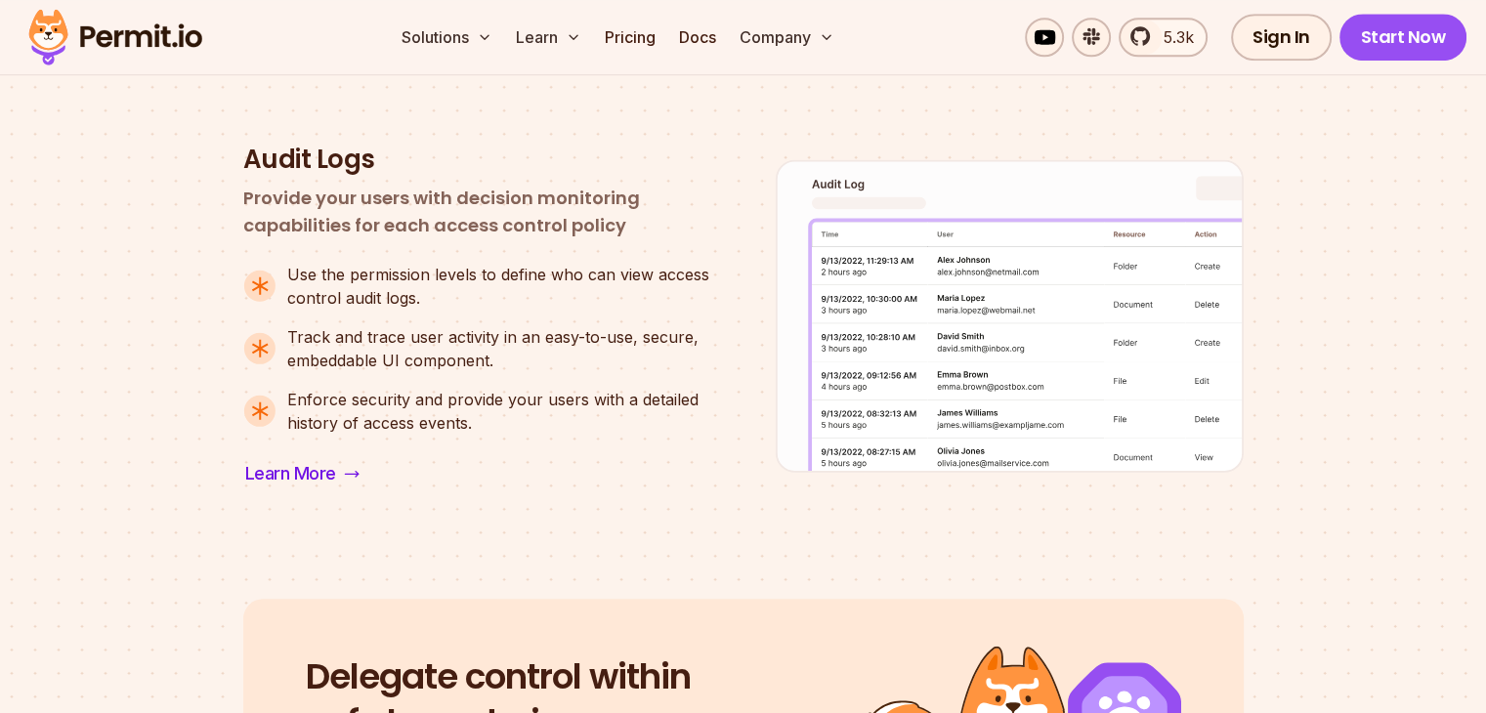  What do you see at coordinates (1163, 37) in the screenshot?
I see `a: 5.3k` at bounding box center [1163, 37].